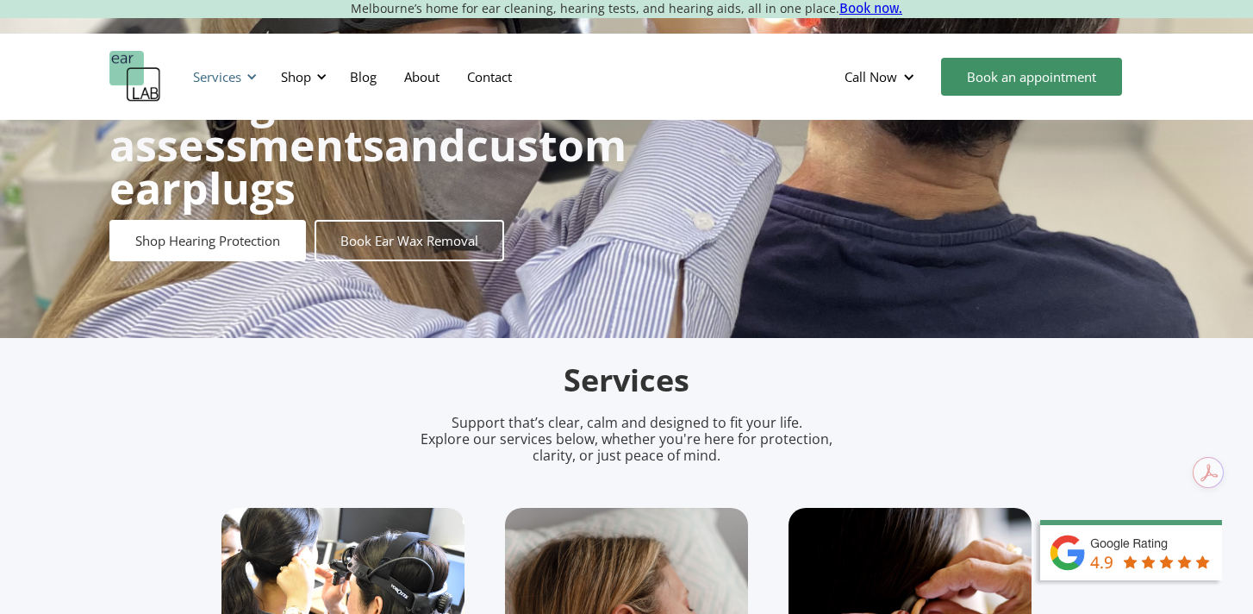 This screenshot has width=1253, height=614. Describe the element at coordinates (627, 440) in the screenshot. I see `p: Support that’s clear, calm and designed to fit your life. Explore our services below, whether you...` at that location.